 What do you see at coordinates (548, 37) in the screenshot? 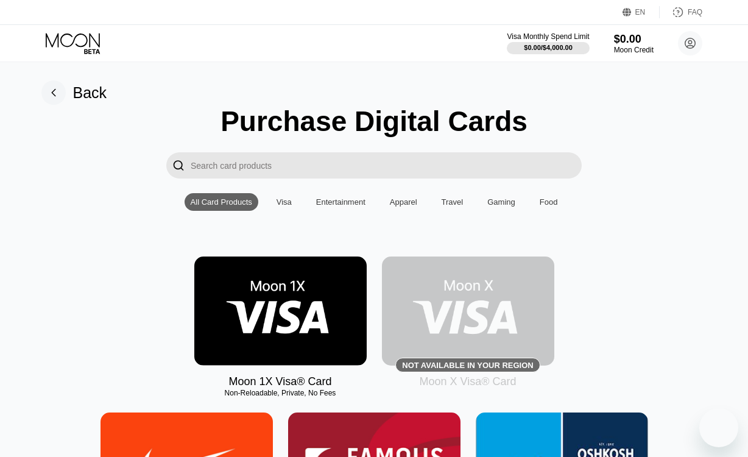
I see `div: Visa Monthly Spend Limit` at bounding box center [548, 37].